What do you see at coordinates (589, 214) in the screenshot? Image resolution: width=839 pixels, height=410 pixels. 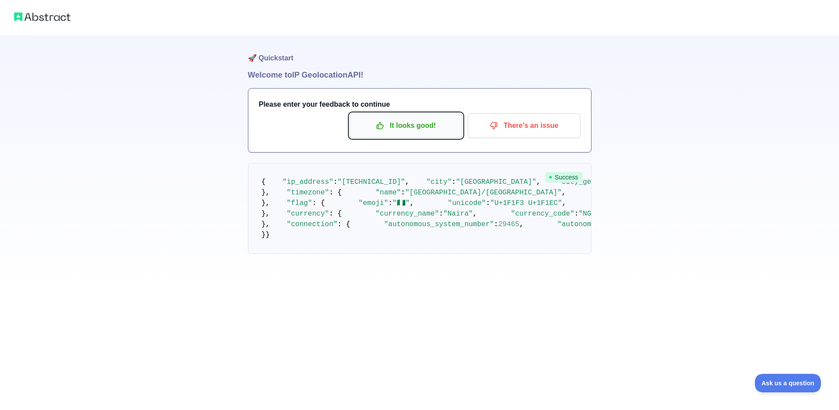 I see `span: "NGN"` at bounding box center [589, 214].